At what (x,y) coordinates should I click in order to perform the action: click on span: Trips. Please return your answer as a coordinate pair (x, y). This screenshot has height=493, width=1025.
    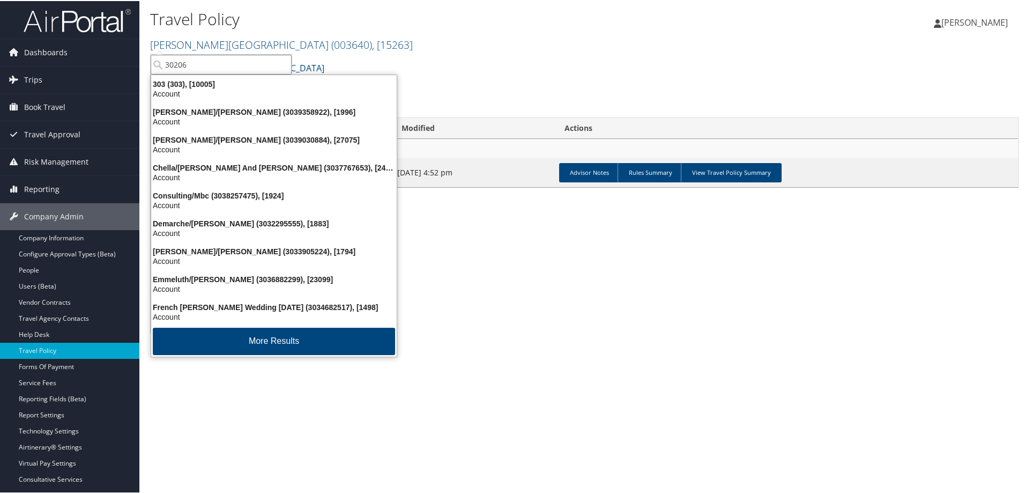
    Looking at the image, I should click on (33, 79).